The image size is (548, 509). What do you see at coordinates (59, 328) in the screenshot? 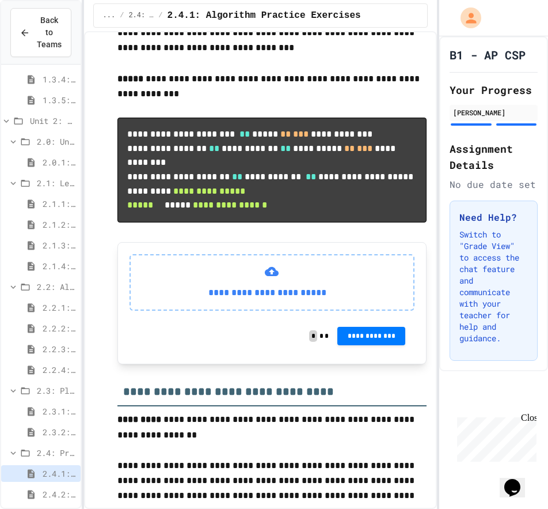
I see `span: 2.2.2: Specifying Ideas with Pseudocode` at bounding box center [59, 328].